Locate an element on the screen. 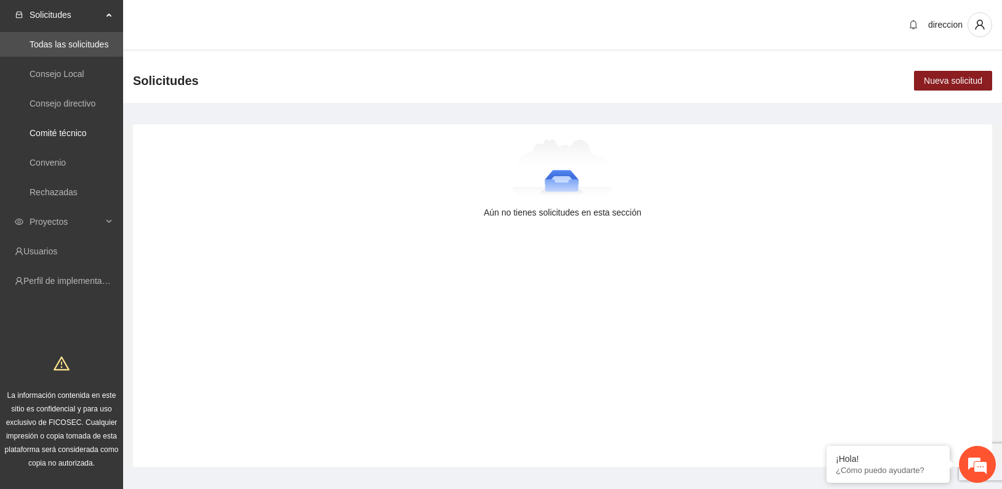 The image size is (1002, 489). span: eye is located at coordinates (19, 222).